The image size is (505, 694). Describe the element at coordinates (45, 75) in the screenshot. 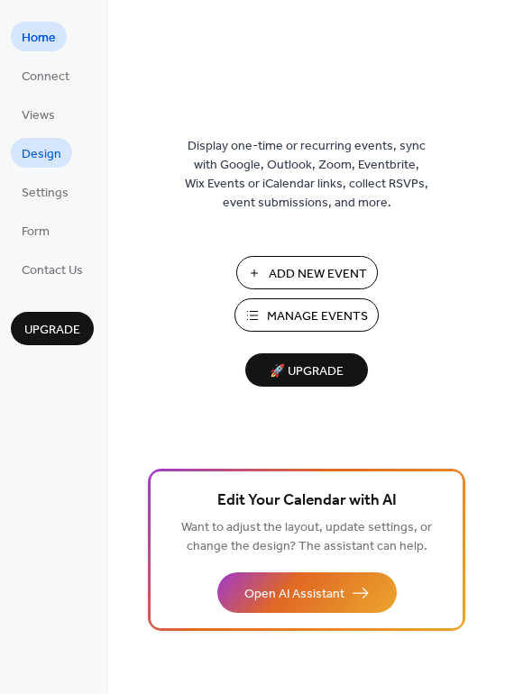

I see `a: Connect` at that location.